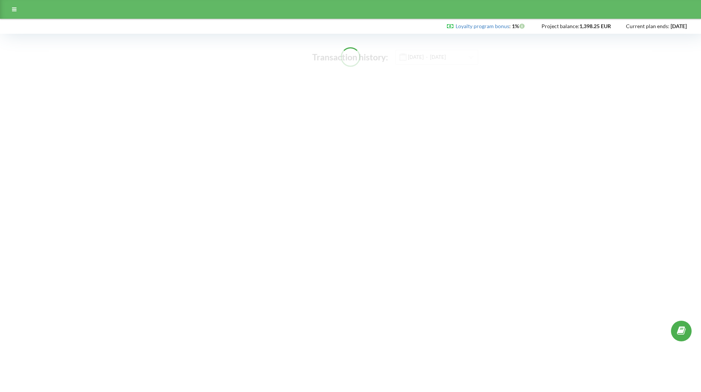 This screenshot has height=392, width=701. What do you see at coordinates (519, 26) in the screenshot?
I see `strong: 1%` at bounding box center [519, 26].